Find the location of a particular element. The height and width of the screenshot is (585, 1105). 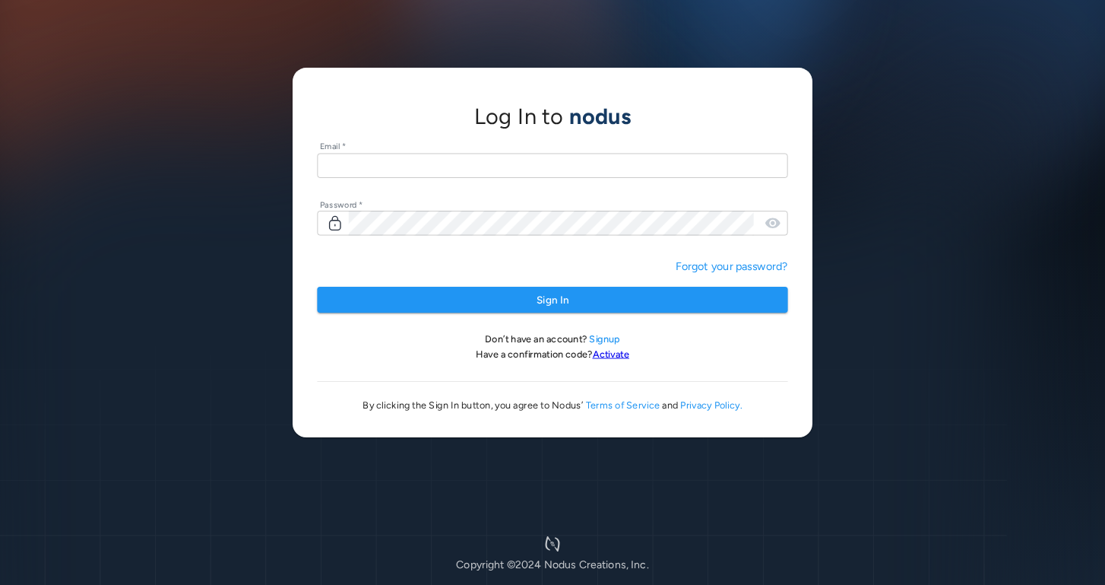

a: Privacy Policy. is located at coordinates (712, 405).